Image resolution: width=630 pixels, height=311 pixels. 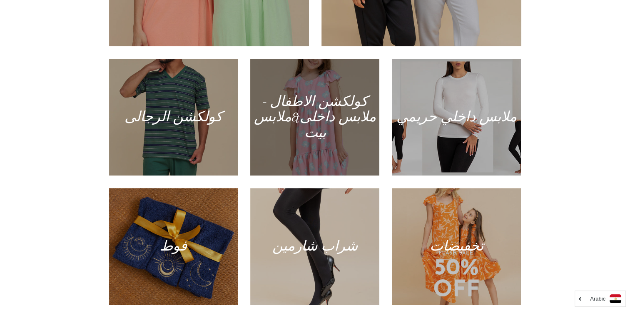 What do you see at coordinates (174, 117) in the screenshot?
I see `a: كولكشن الرجالى` at bounding box center [174, 117].